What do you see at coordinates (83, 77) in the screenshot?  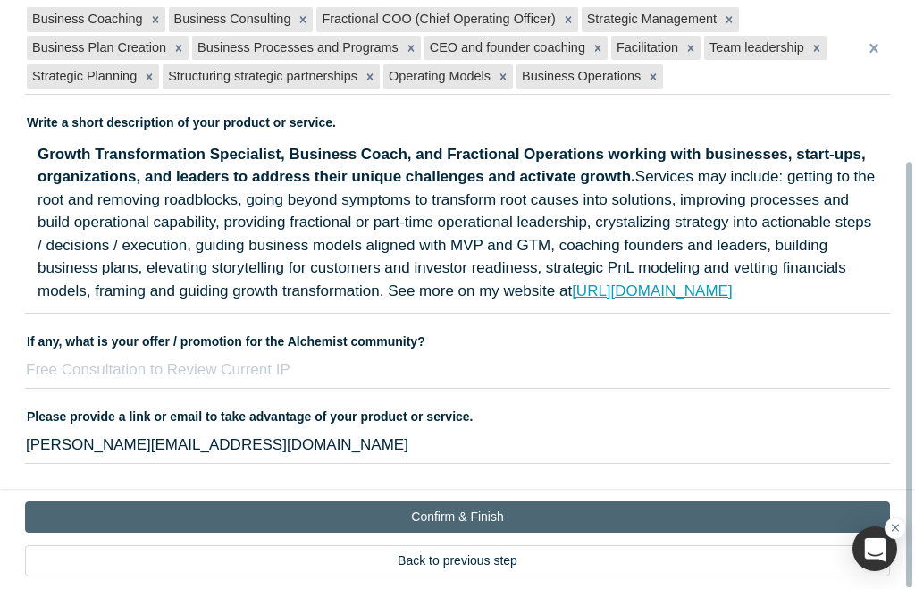 I see `div: Strategic Planning` at bounding box center [83, 77].